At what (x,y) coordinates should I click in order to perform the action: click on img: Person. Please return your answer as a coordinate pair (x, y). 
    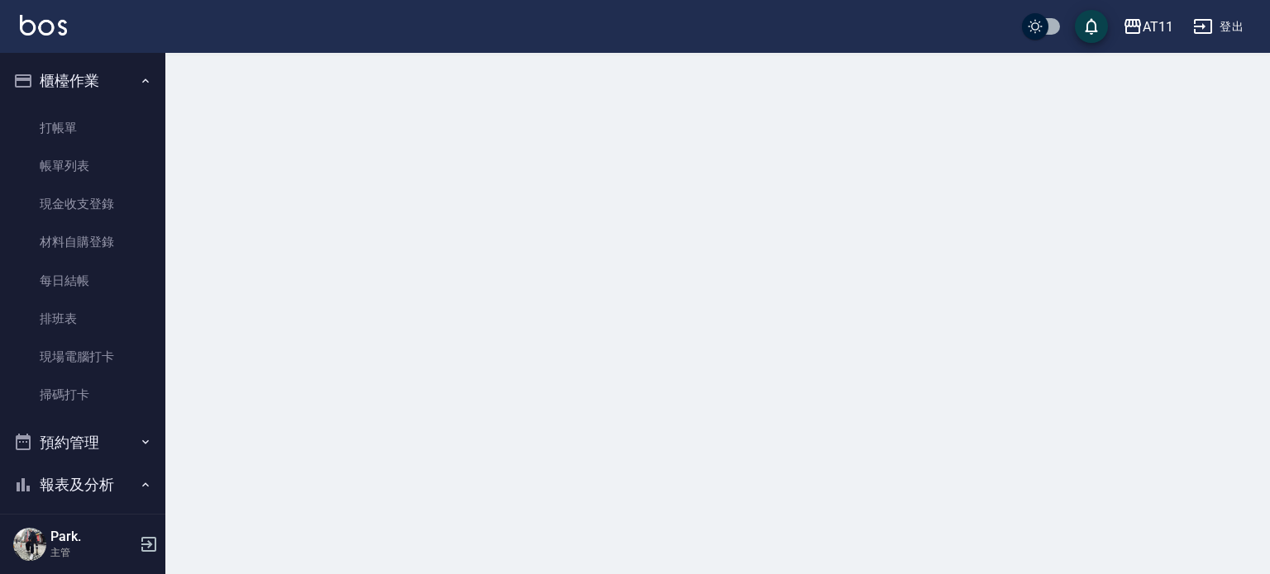
    Looking at the image, I should click on (30, 545).